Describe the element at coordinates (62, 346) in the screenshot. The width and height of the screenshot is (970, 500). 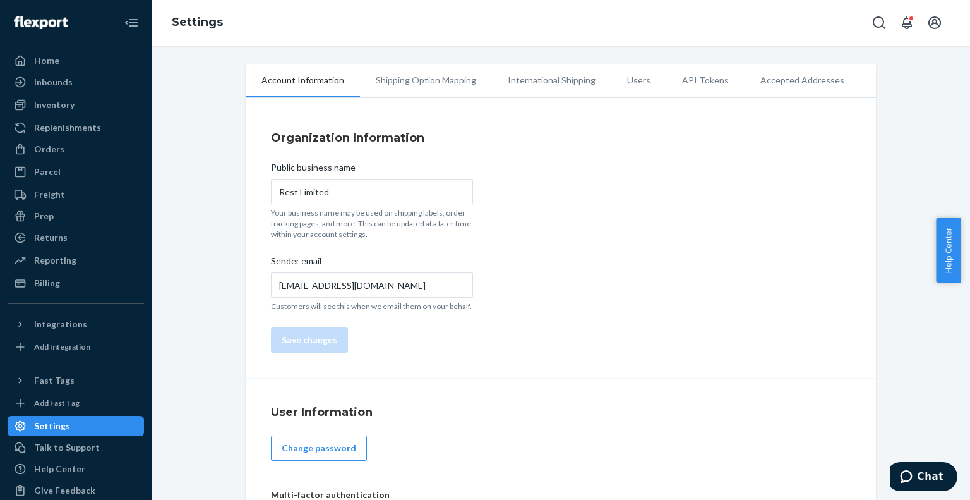
I see `div: Add Integration` at that location.